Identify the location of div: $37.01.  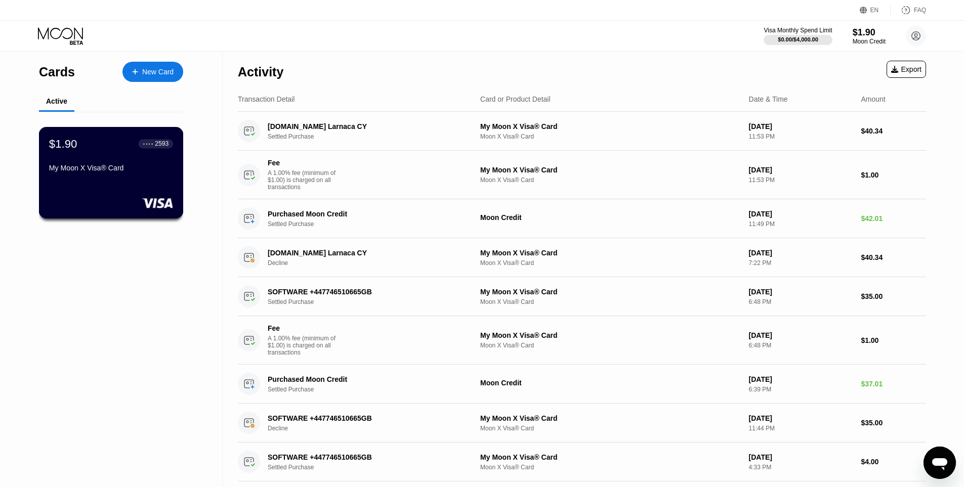
(893, 384).